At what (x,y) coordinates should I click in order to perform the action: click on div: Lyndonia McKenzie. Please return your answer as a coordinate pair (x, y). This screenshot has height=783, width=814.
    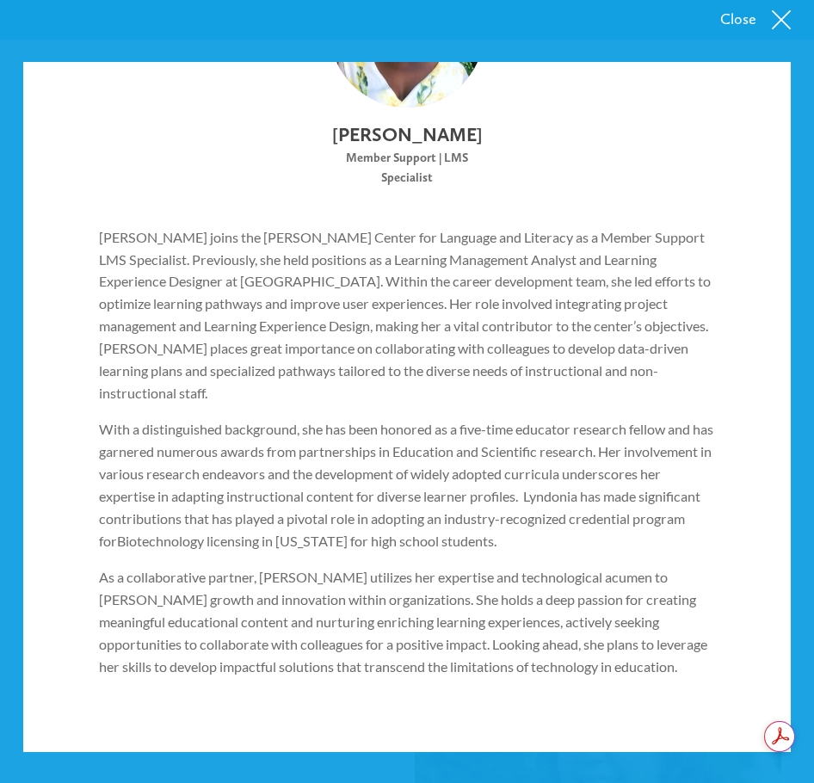
    Looking at the image, I should click on (407, 407).